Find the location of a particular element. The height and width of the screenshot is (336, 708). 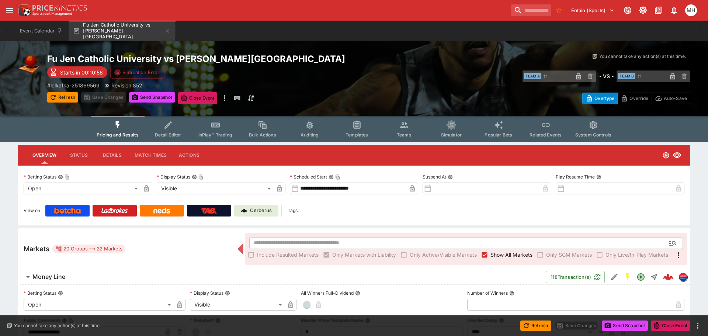

img: PriceKinetics is located at coordinates (60, 8).